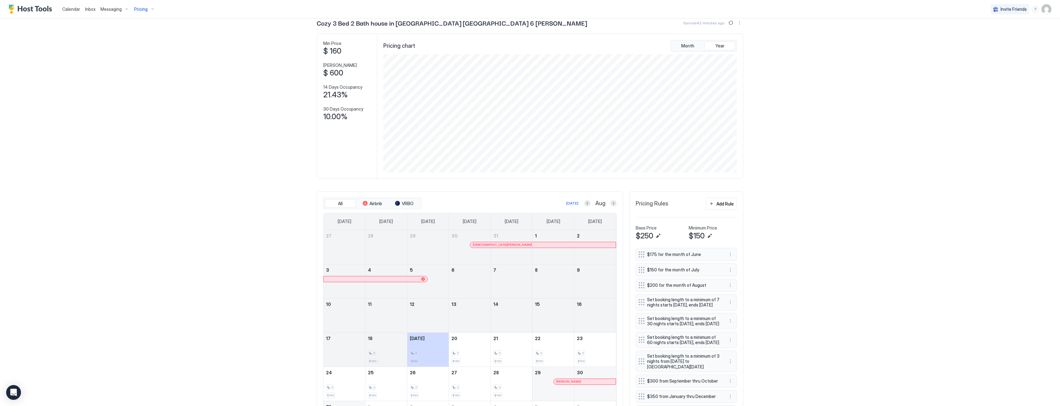  Describe the element at coordinates (470, 384) in the screenshot. I see `td: August 27, 2025` at that location.